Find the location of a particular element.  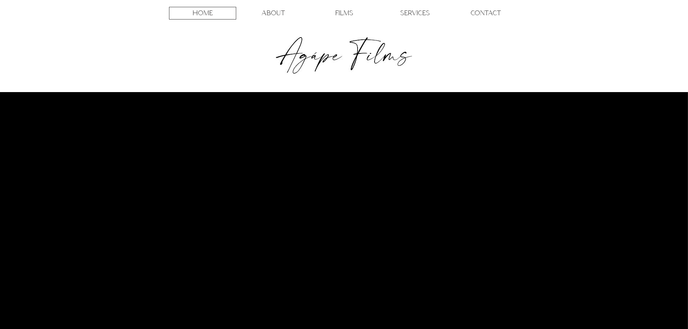

p: HOME is located at coordinates (203, 13).